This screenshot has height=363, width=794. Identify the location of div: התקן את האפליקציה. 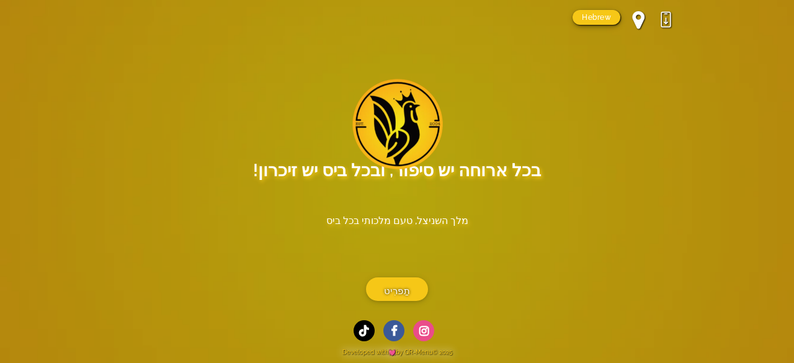
(666, 19).